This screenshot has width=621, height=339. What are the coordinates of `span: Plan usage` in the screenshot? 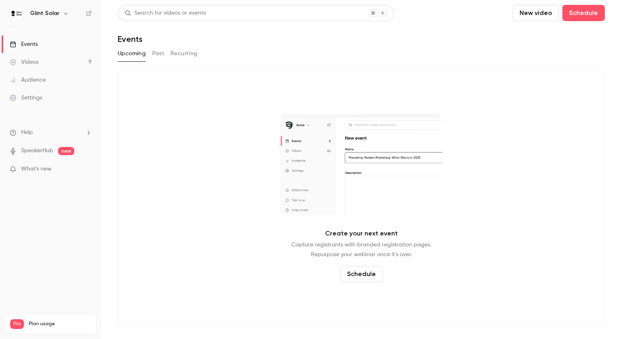 It's located at (60, 324).